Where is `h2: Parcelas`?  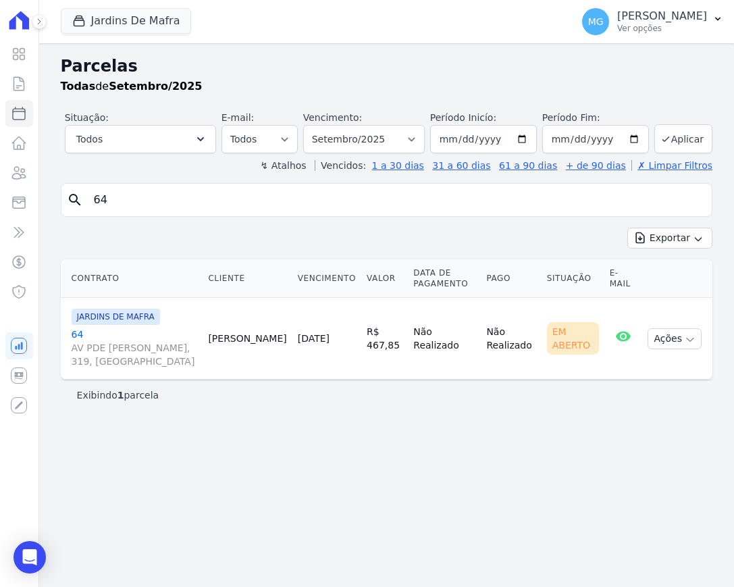 h2: Parcelas is located at coordinates (386, 66).